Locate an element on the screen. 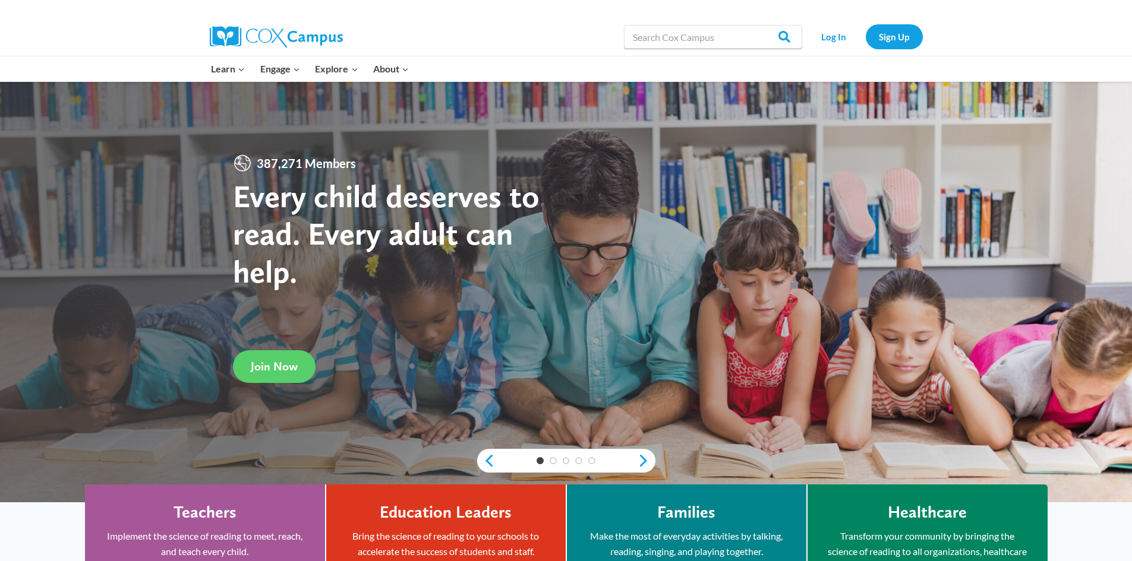 This screenshot has width=1132, height=561. nav: Primary Navigation is located at coordinates (310, 69).